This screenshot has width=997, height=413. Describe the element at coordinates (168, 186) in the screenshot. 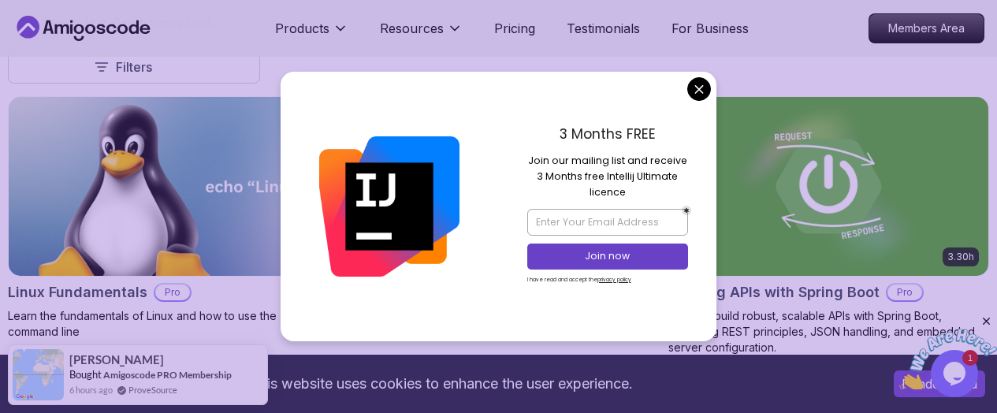

I see `img: Linux Fundamentals card` at that location.